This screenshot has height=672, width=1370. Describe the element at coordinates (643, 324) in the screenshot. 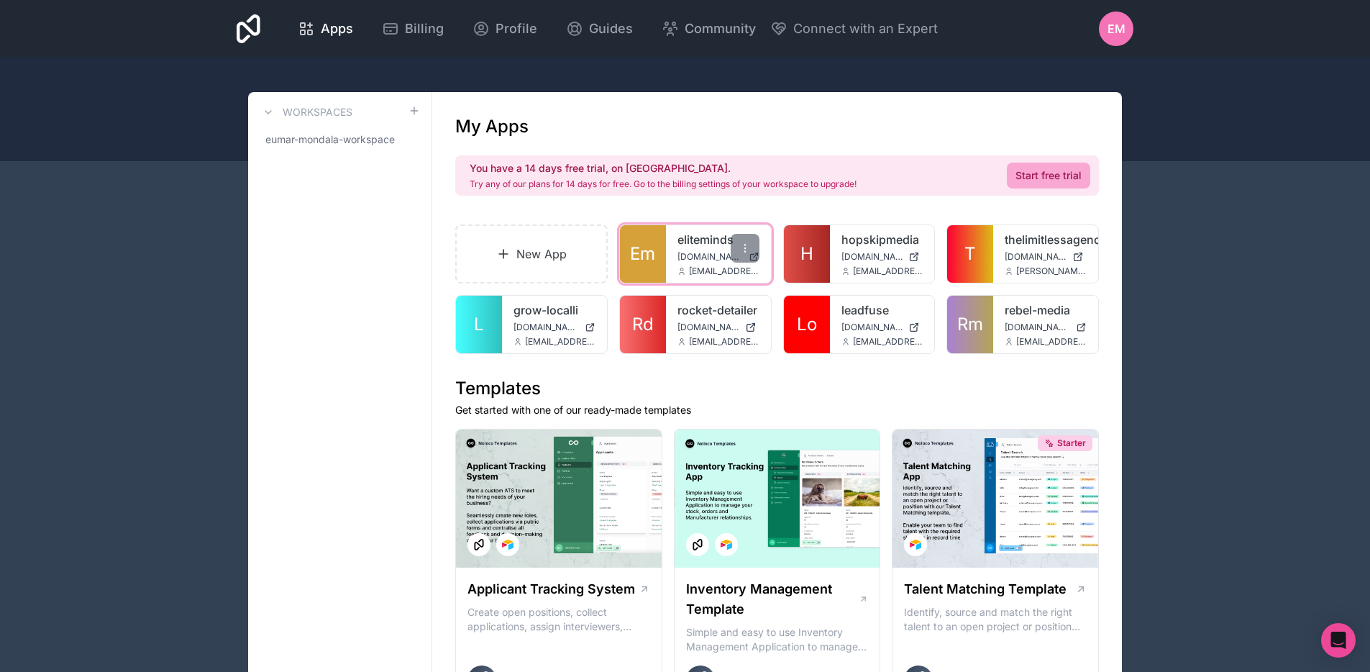

I see `span: Rd` at that location.